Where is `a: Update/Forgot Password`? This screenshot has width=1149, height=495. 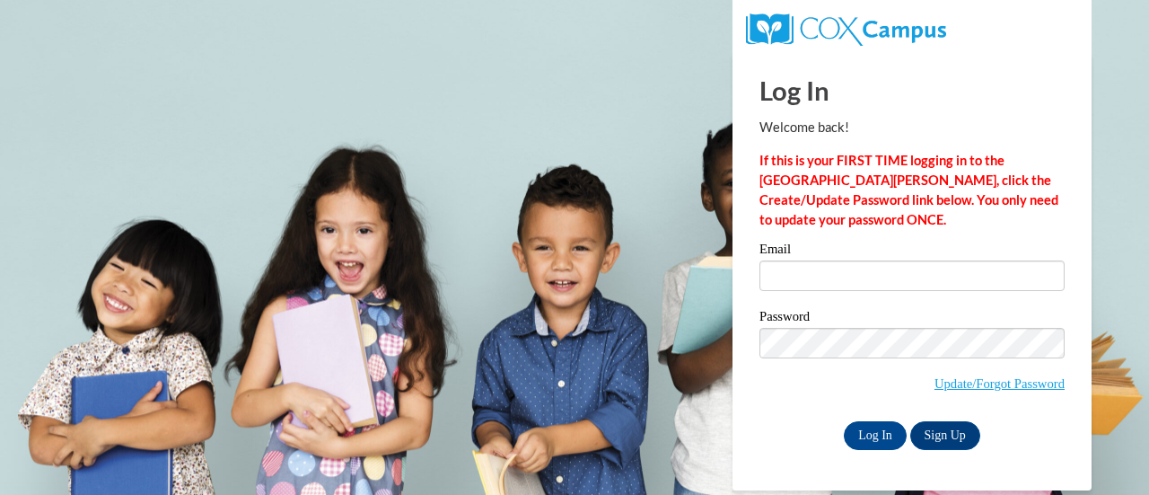 a: Update/Forgot Password is located at coordinates (999, 383).